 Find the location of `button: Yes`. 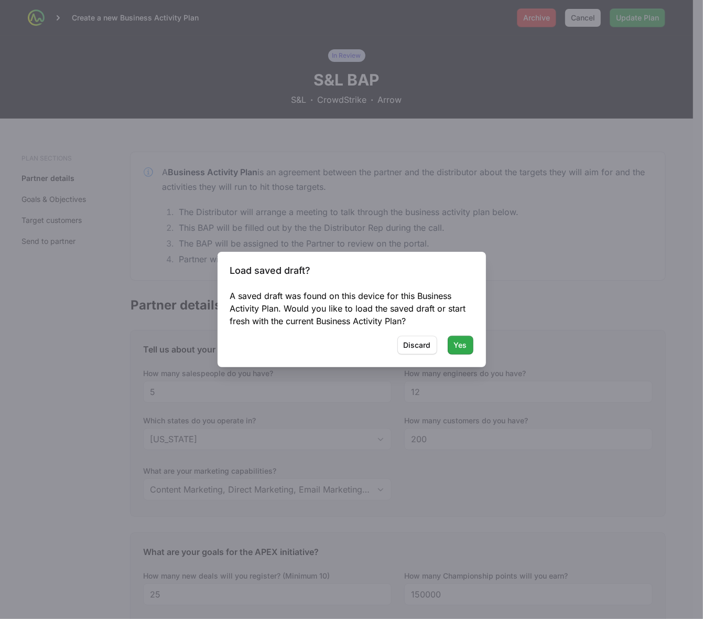

button: Yes is located at coordinates (460, 345).